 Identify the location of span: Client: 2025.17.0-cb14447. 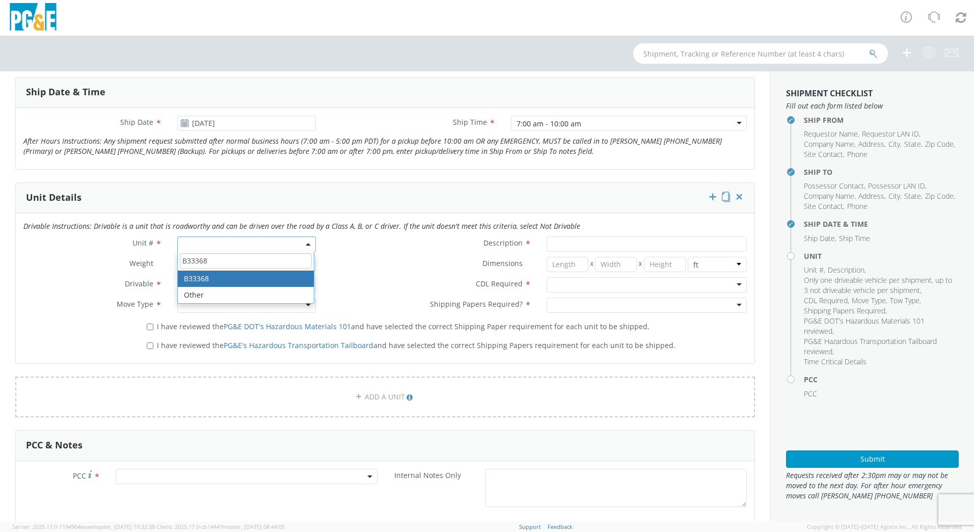
(221, 526).